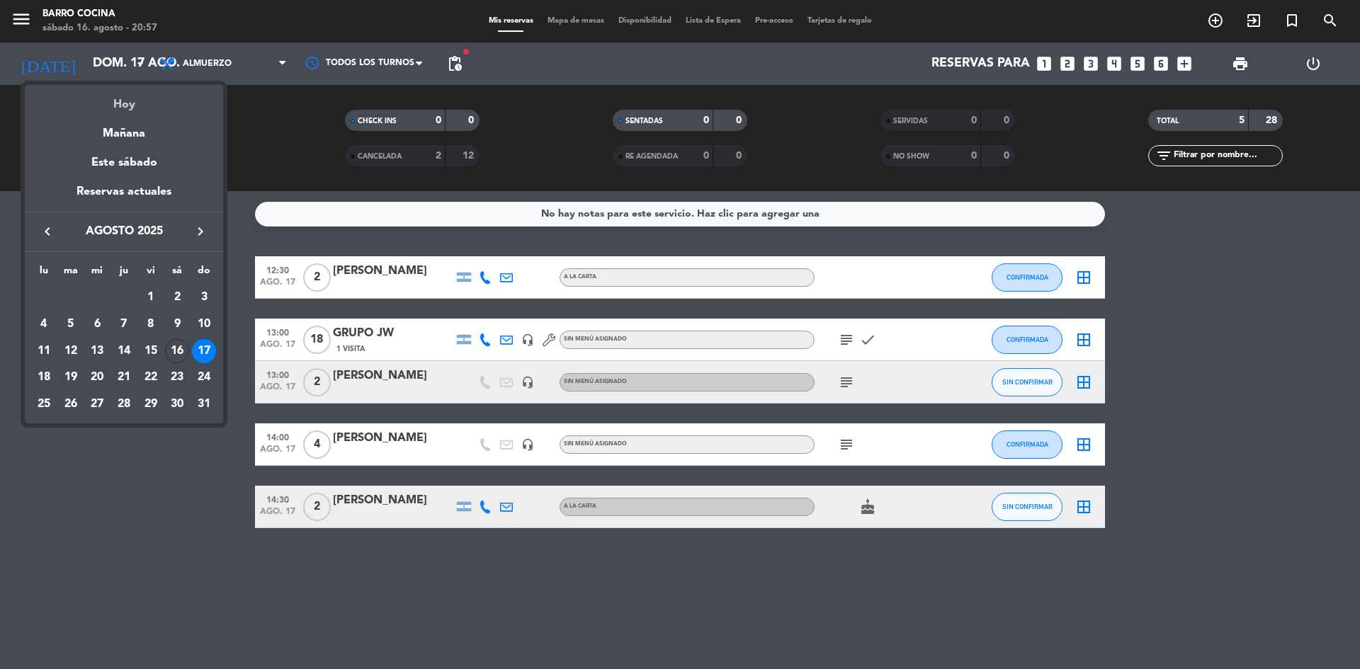 The height and width of the screenshot is (669, 1360). Describe the element at coordinates (204, 377) in the screenshot. I see `div: 24` at that location.